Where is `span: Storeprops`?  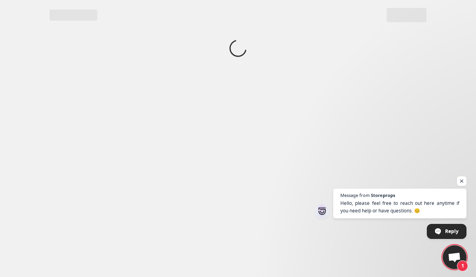
span: Storeprops is located at coordinates (382, 195).